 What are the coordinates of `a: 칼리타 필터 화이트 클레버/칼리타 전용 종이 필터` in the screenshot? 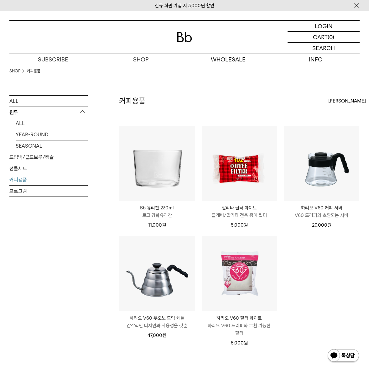 It's located at (240, 212).